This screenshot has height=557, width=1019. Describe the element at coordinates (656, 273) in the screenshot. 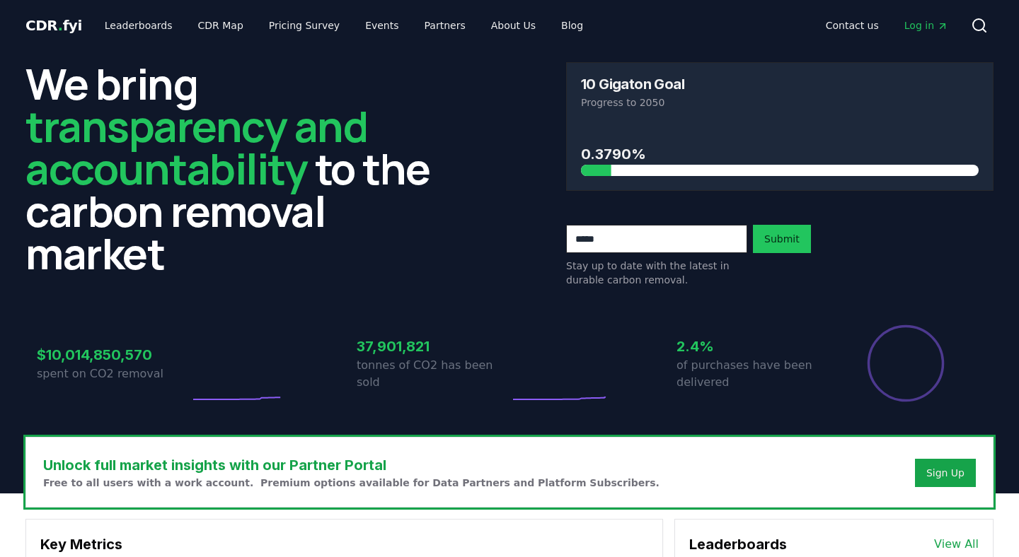

I see `p: Stay up to date with the latest in durable carbon removal.` at that location.